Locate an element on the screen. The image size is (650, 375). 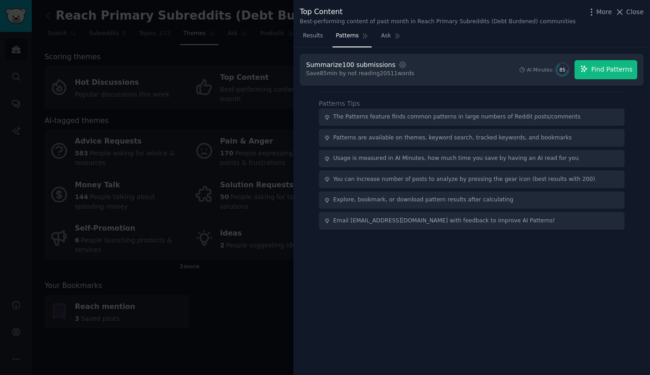
a: Patterns is located at coordinates (352, 38).